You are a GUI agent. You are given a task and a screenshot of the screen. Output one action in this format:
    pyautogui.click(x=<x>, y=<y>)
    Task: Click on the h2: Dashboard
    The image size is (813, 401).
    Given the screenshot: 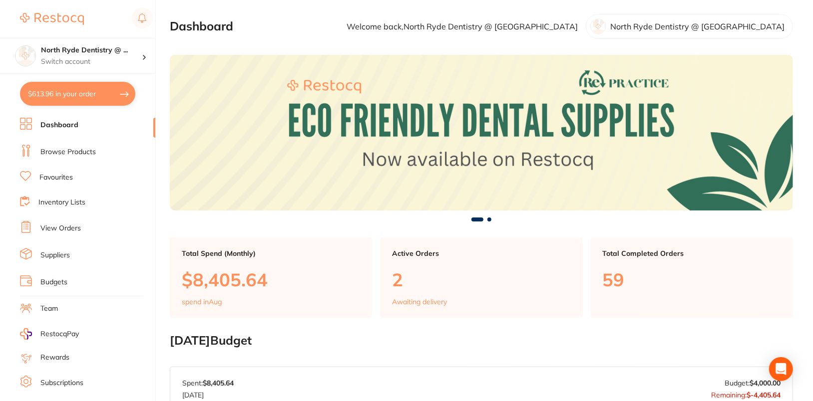 What is the action you would take?
    pyautogui.click(x=201, y=26)
    